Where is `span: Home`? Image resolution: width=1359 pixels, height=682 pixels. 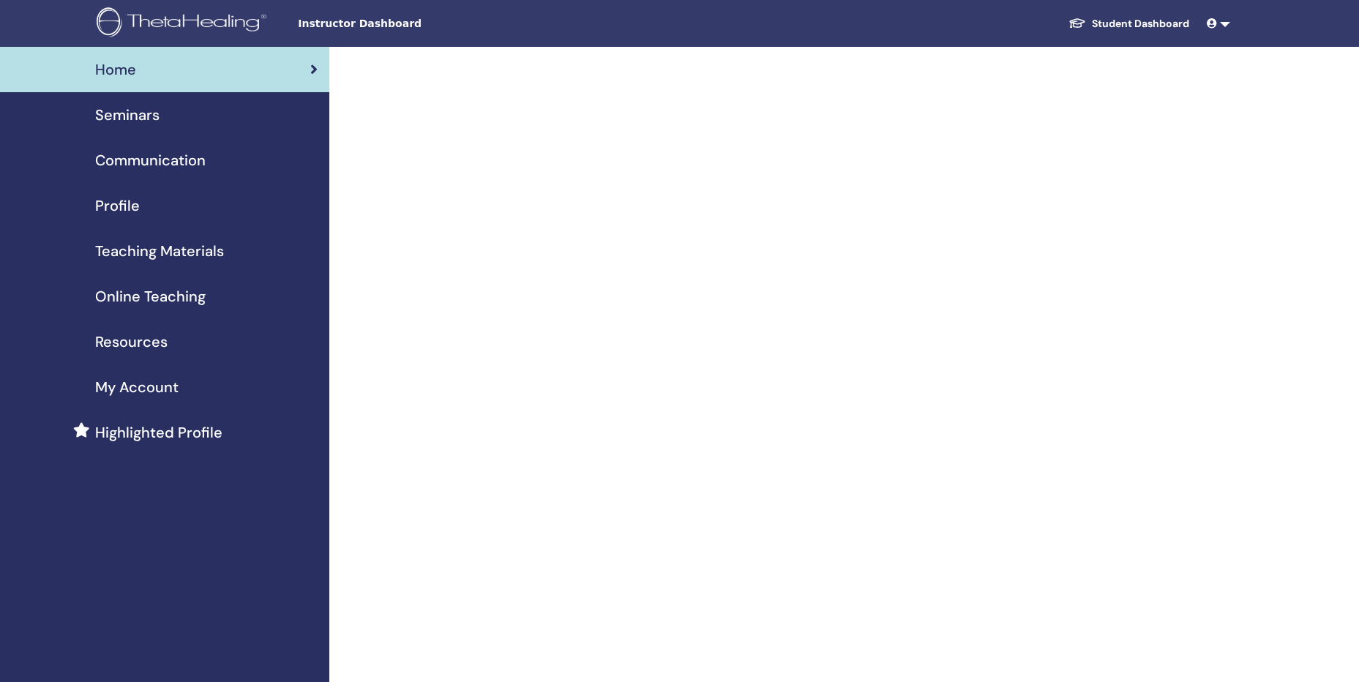 span: Home is located at coordinates (116, 70).